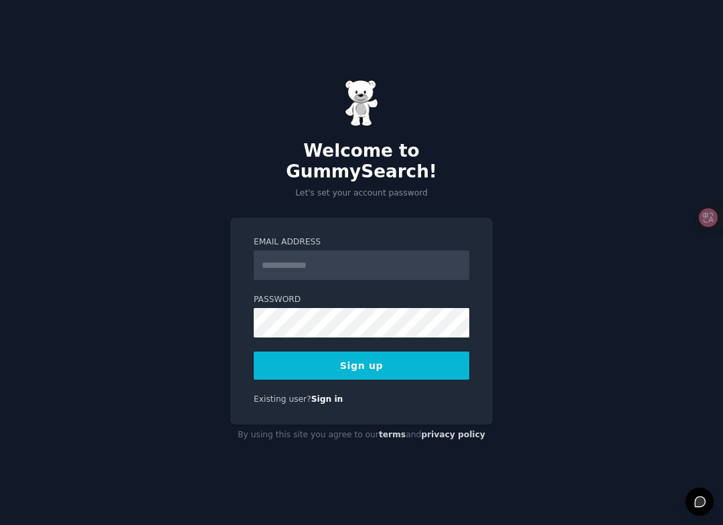 Image resolution: width=723 pixels, height=525 pixels. What do you see at coordinates (282, 399) in the screenshot?
I see `span: Existing user?` at bounding box center [282, 399].